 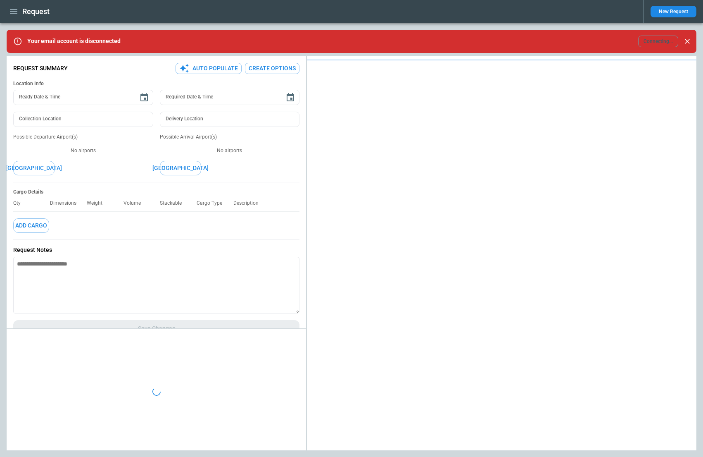 I want to click on p: Request Notes, so click(x=156, y=250).